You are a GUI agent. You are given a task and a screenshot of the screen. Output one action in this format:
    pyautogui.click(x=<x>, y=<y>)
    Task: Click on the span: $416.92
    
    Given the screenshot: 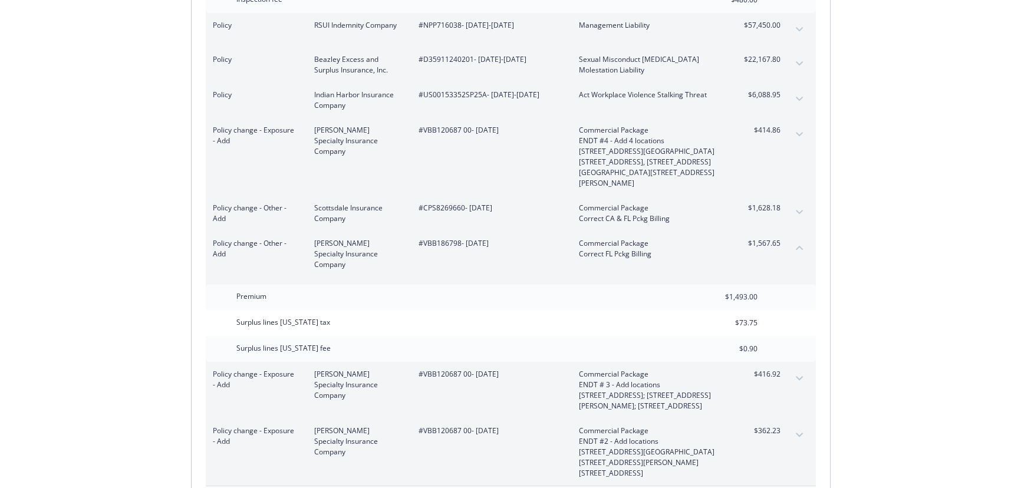 What is the action you would take?
    pyautogui.click(x=758, y=374)
    